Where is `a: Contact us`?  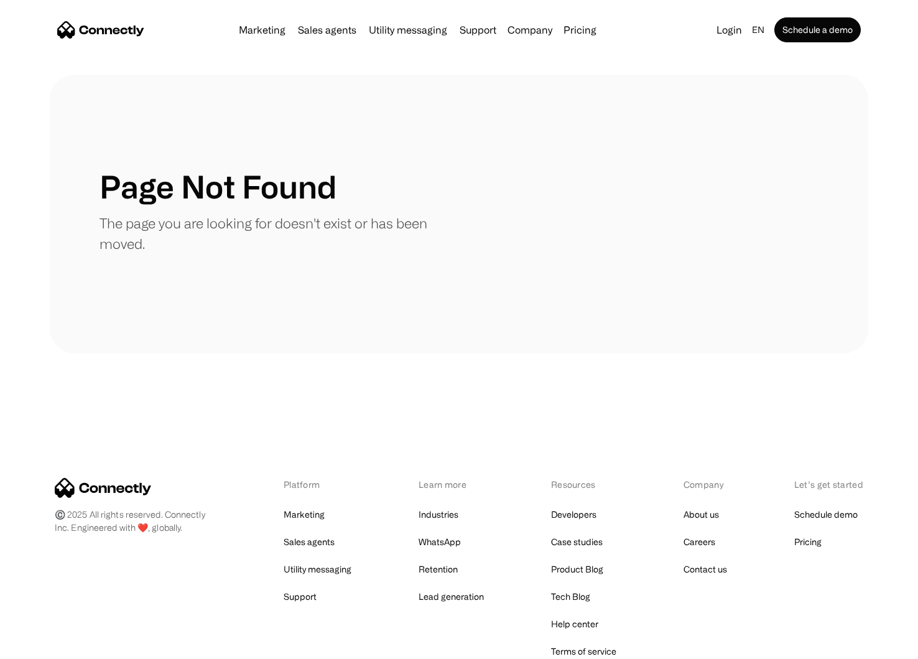
a: Contact us is located at coordinates (706, 569).